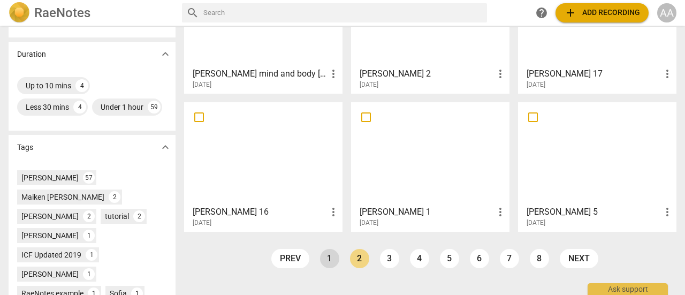 The image size is (685, 295). Describe the element at coordinates (19, 13) in the screenshot. I see `img: Logo` at that location.